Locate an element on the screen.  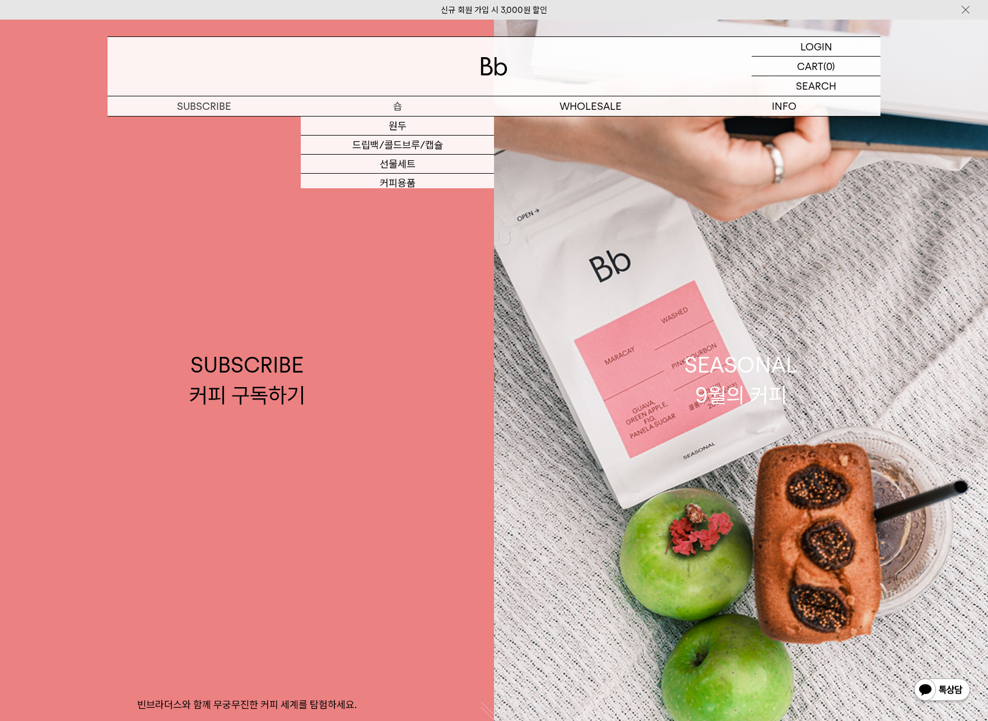
img: 카카오톡 채널 1:1 채팅 버튼 is located at coordinates (942, 690).